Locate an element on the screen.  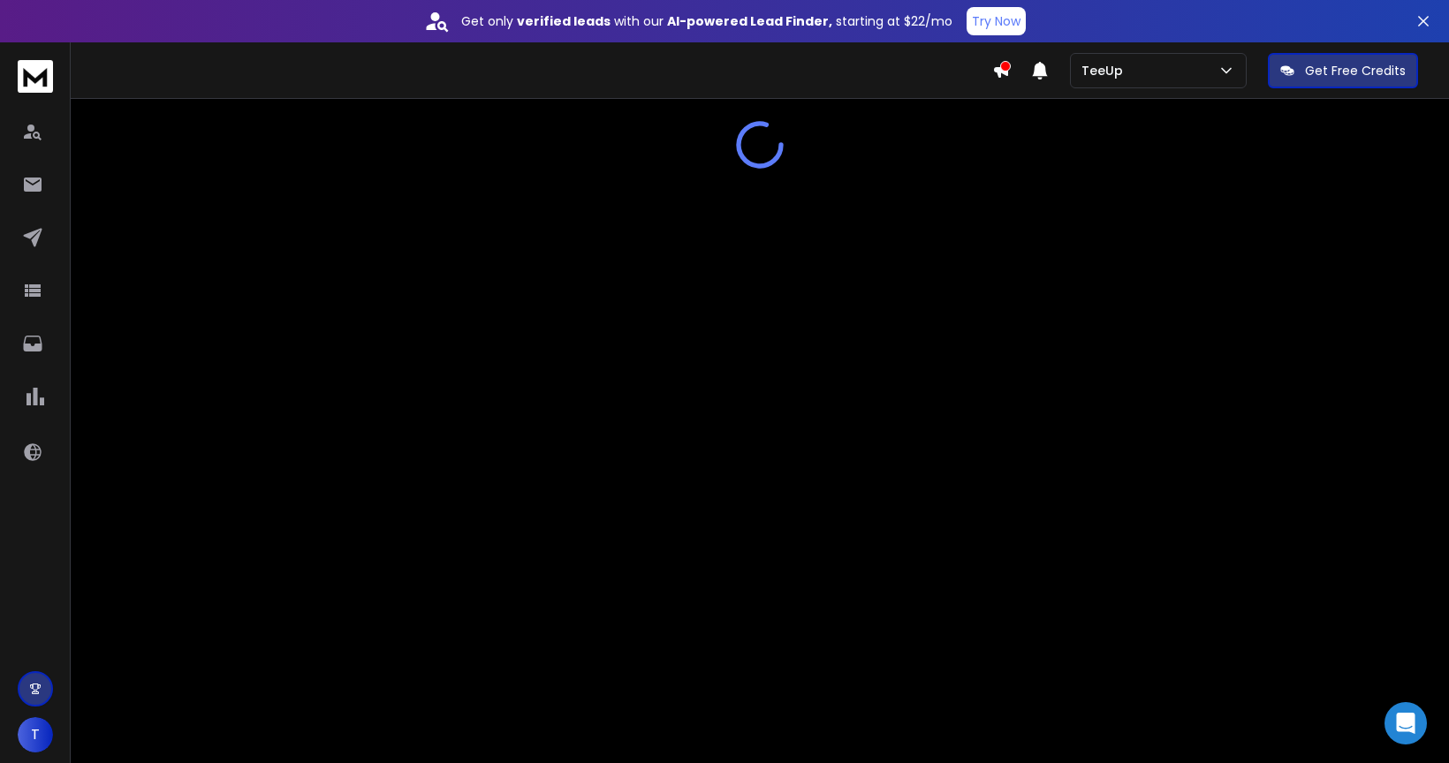
strong: verified leads is located at coordinates (564, 21).